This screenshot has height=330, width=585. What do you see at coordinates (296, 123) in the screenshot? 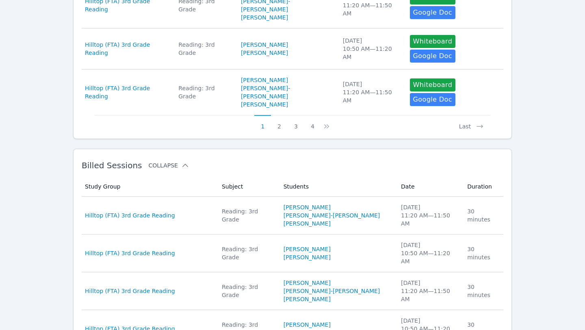
I see `button: 3` at bounding box center [296, 123].